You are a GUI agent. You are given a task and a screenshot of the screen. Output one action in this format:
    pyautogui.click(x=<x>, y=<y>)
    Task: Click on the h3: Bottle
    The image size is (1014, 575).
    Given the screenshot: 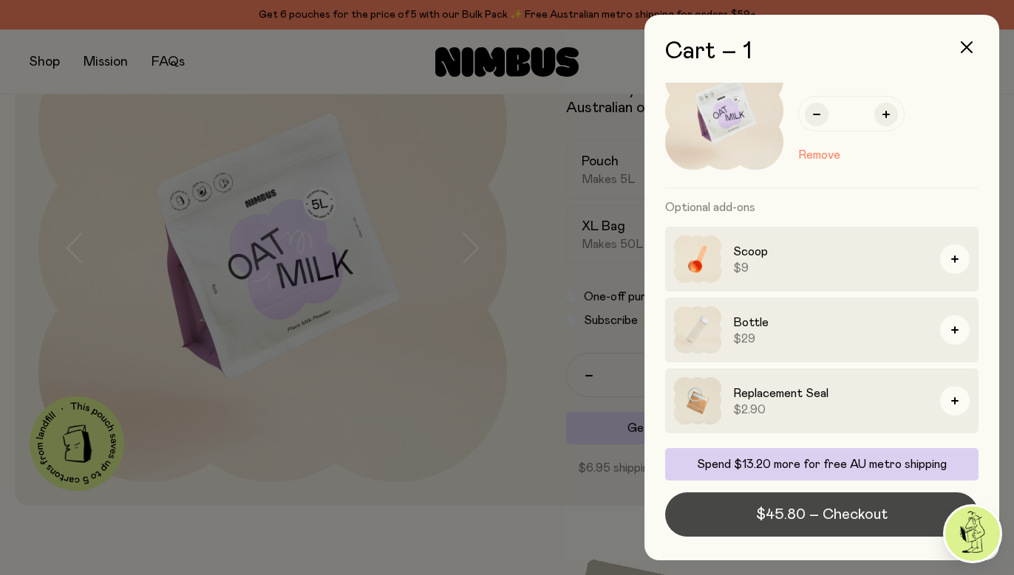 What is the action you would take?
    pyautogui.click(x=830, y=323)
    